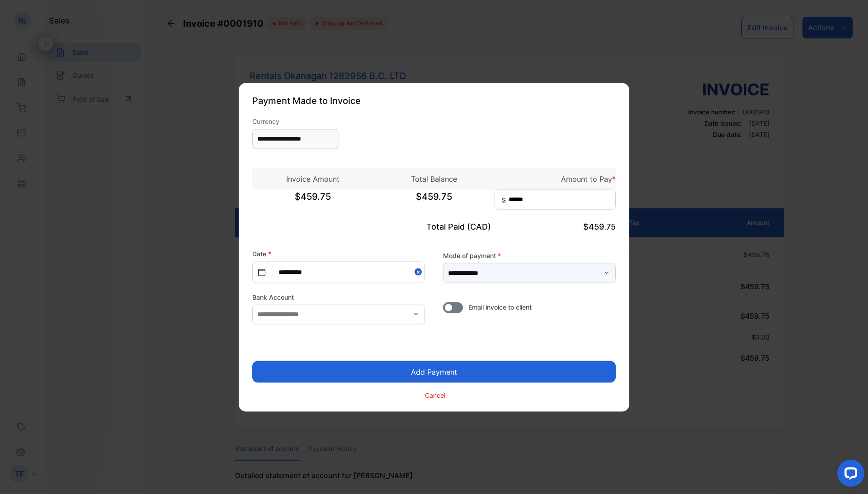 Image resolution: width=868 pixels, height=494 pixels. What do you see at coordinates (420, 272) in the screenshot?
I see `button: Close` at bounding box center [420, 272].